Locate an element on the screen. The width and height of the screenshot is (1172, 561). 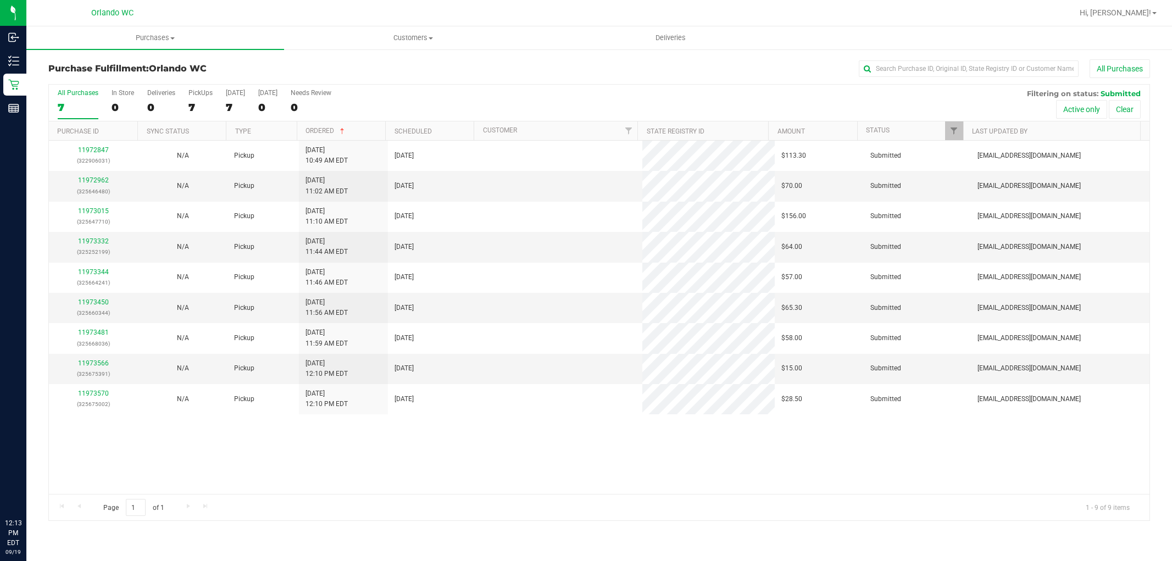
p: (325675391) is located at coordinates (93, 374).